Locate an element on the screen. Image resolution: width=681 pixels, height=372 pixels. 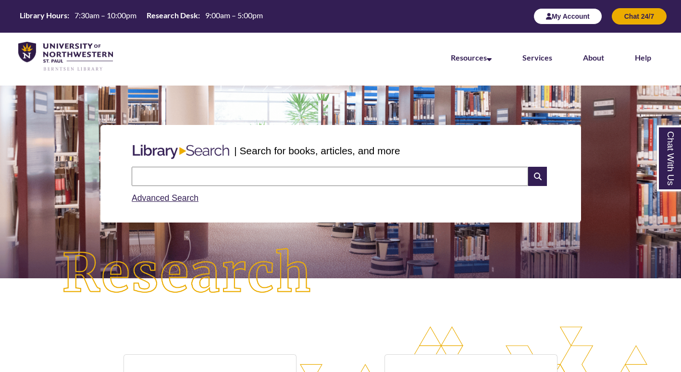
a: Chat 24/7 is located at coordinates (639, 16).